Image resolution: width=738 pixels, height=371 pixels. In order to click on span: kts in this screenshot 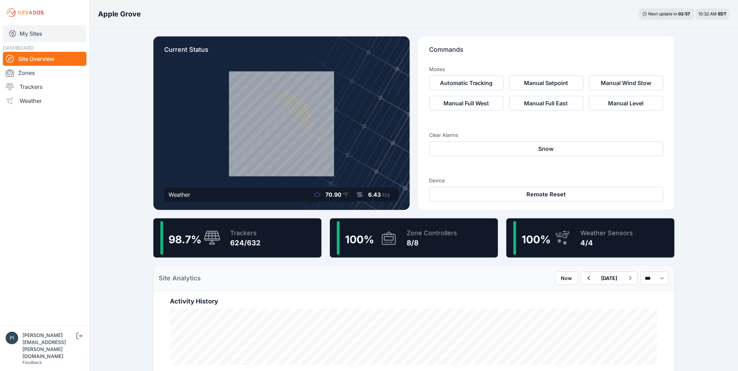, I will do `click(386, 195)`.